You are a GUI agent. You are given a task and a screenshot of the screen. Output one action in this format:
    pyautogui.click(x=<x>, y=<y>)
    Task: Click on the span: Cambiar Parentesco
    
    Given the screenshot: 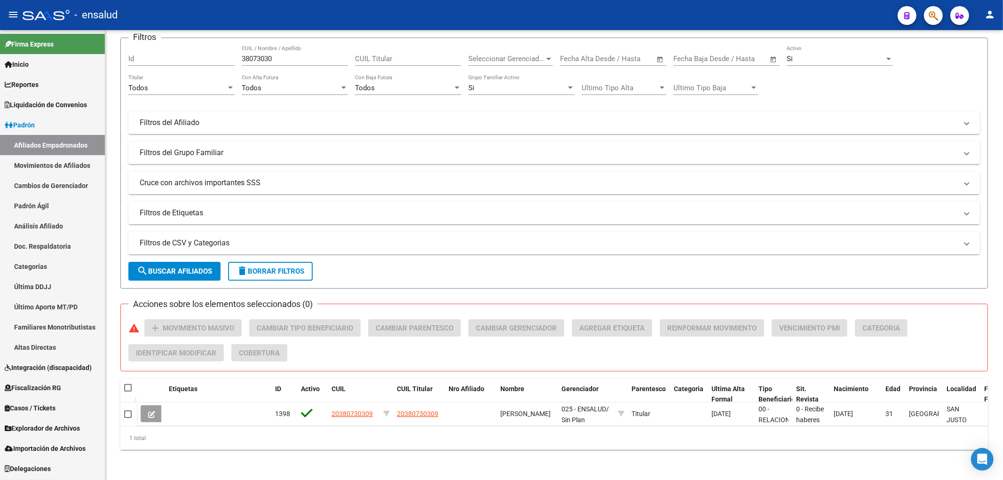 What is the action you would take?
    pyautogui.click(x=414, y=328)
    